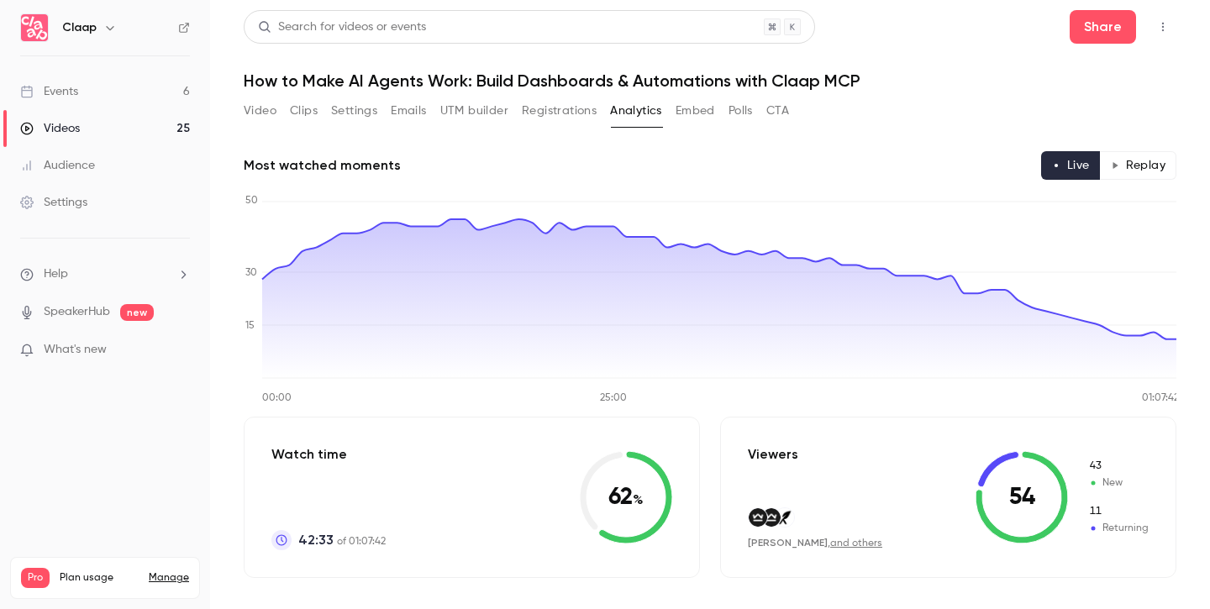 The image size is (1210, 609). What do you see at coordinates (251, 201) in the screenshot?
I see `tspan: 50` at bounding box center [251, 201].